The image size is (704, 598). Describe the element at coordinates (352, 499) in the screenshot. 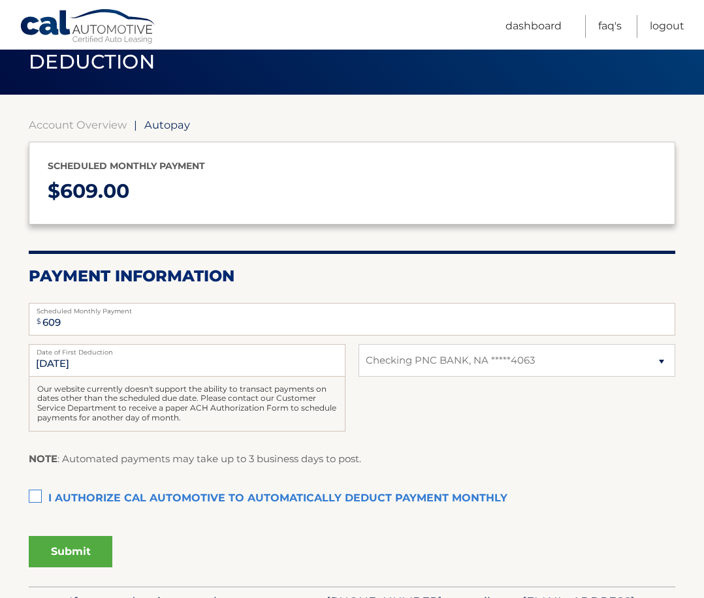

I see `label: I authorize cal automotive to automatically deduct payment monthly` at that location.